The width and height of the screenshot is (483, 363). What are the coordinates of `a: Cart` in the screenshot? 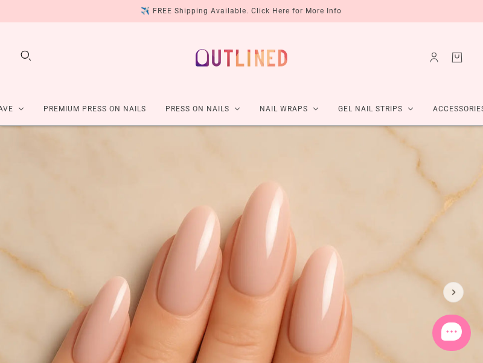 It's located at (457, 57).